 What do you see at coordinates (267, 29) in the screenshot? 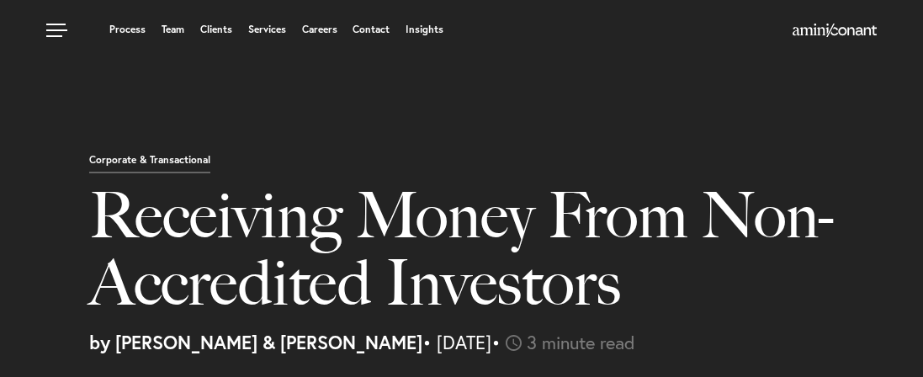
I see `a: Services` at bounding box center [267, 29].